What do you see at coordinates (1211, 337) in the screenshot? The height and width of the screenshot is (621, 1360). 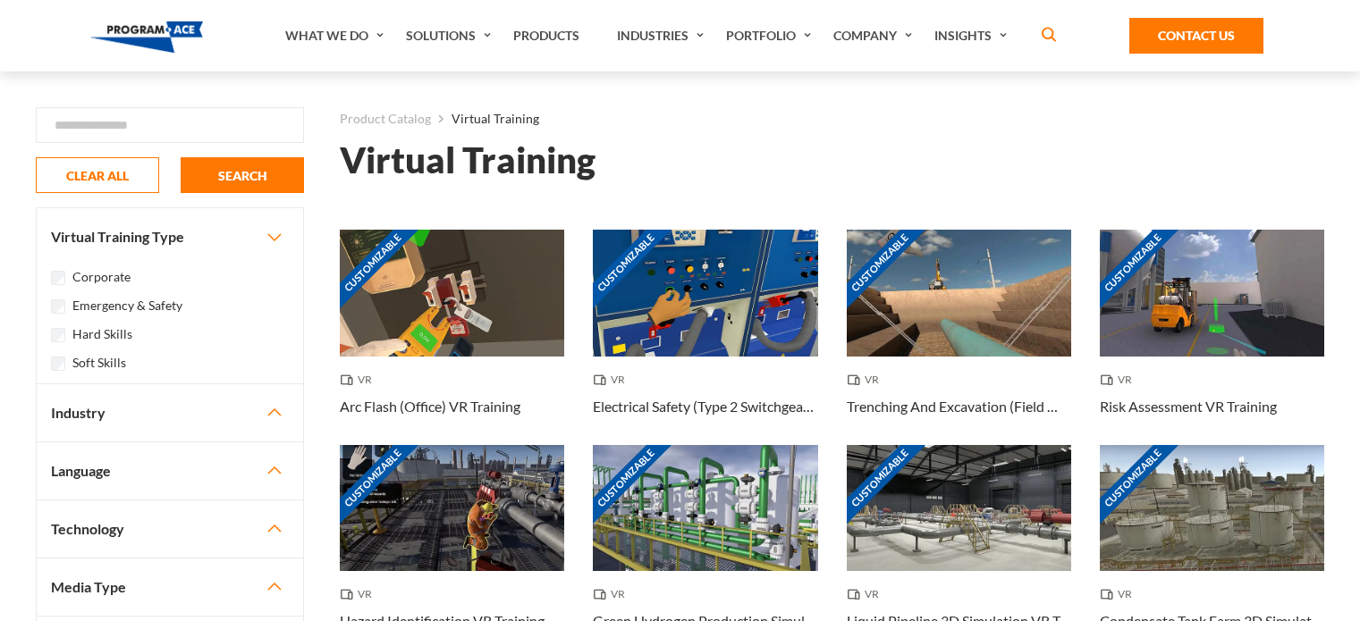 I see `a: Customizable Thumbnail - Risk Assessment VR Training VR Risk Assessment VR Training` at bounding box center [1211, 337].